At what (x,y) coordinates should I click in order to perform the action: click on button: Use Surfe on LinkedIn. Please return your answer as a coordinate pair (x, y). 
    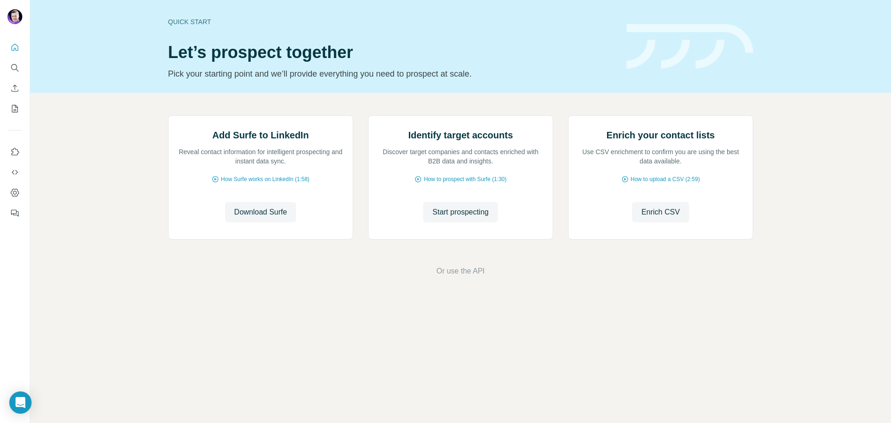
    Looking at the image, I should click on (15, 152).